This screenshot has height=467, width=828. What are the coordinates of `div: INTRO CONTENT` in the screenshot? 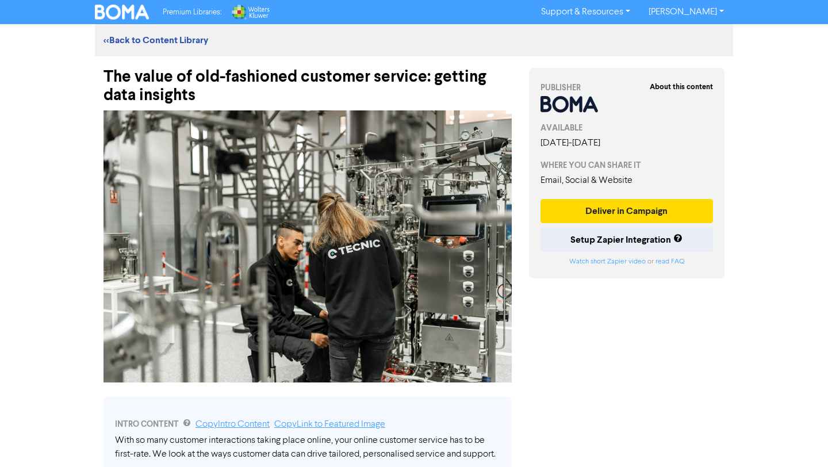 It's located at (308, 424).